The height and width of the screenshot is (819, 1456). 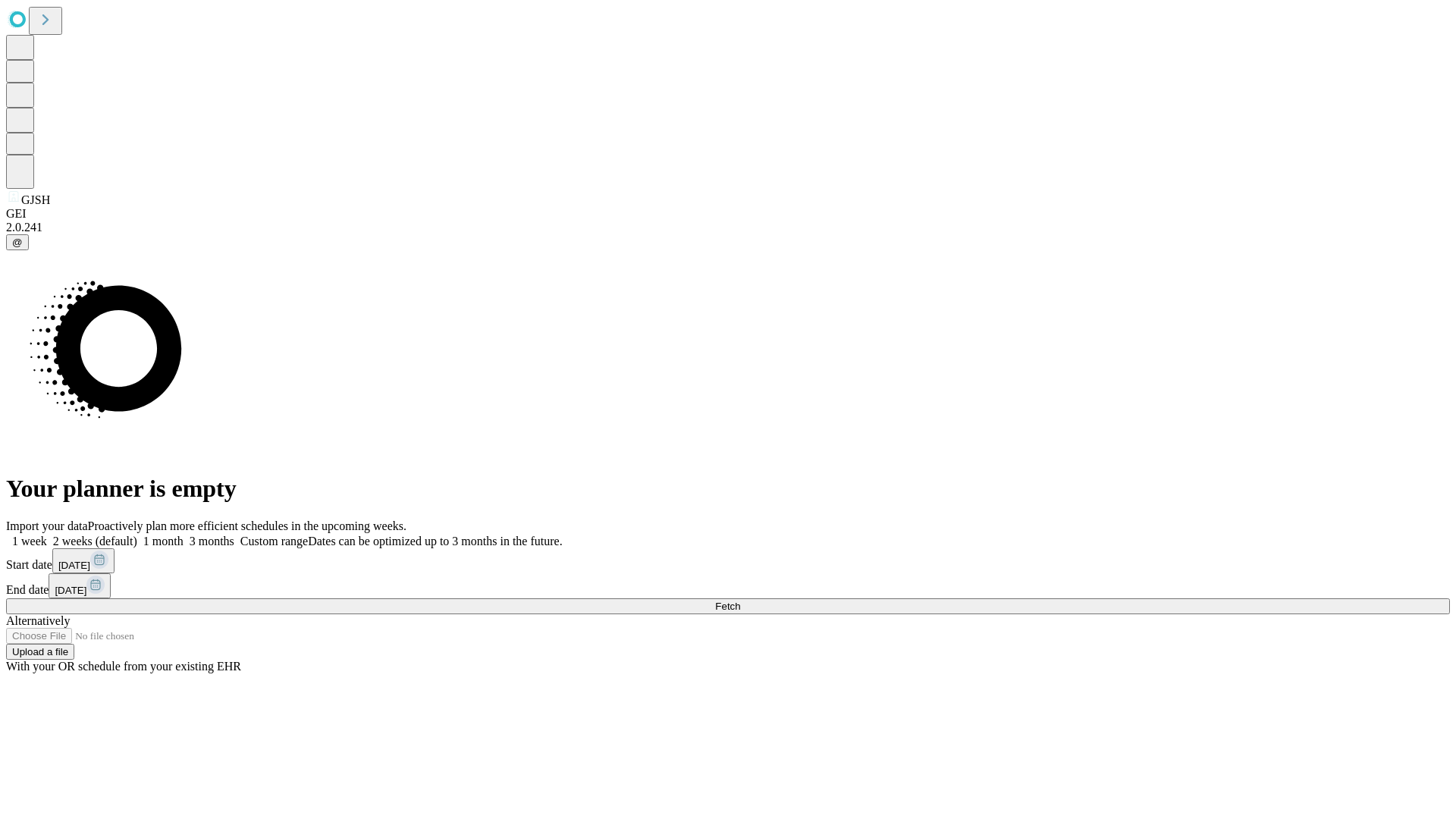 I want to click on div: End date, so click(x=728, y=585).